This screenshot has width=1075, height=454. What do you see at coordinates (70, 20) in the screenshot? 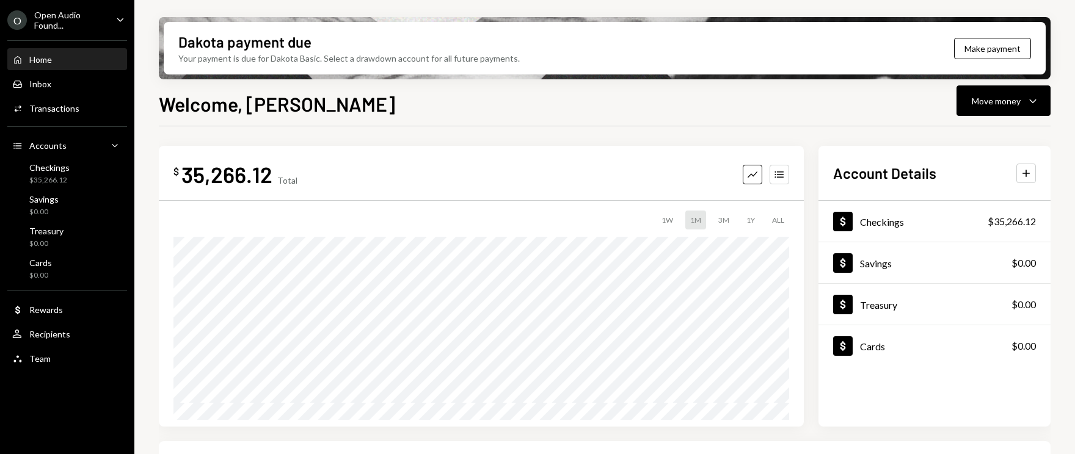
I see `div: Open Audio Found...` at bounding box center [70, 20].